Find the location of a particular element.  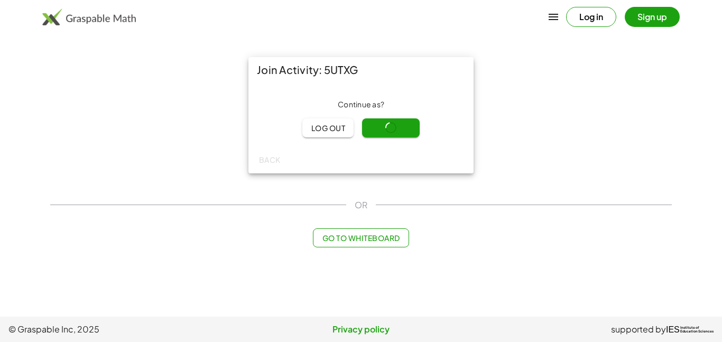

span: IES is located at coordinates (673, 329).